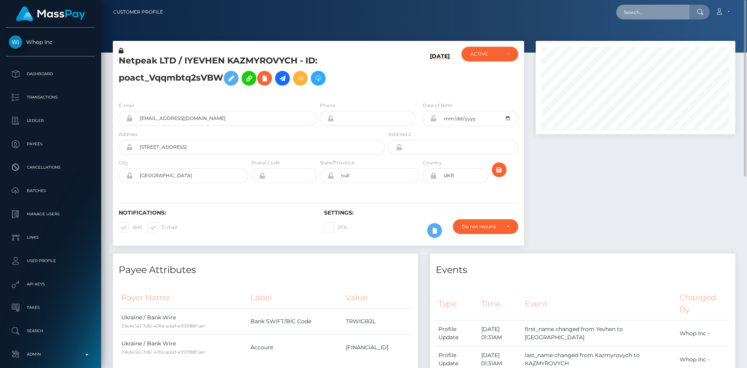 This screenshot has height=368, width=747. Describe the element at coordinates (51, 354) in the screenshot. I see `a: Admin` at that location.